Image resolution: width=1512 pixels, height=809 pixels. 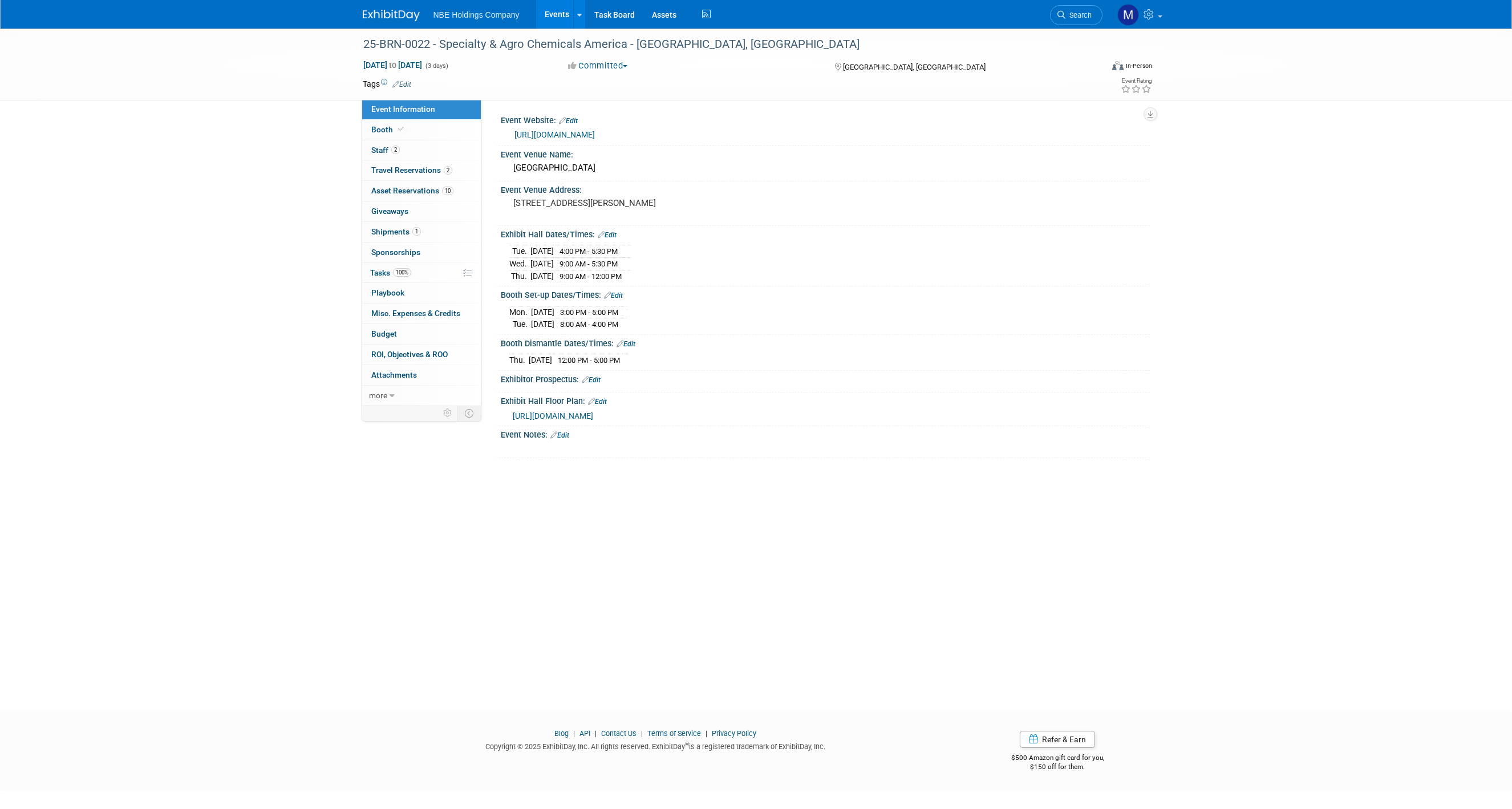 What do you see at coordinates (421, 334) in the screenshot?
I see `a: Budget` at bounding box center [421, 334].